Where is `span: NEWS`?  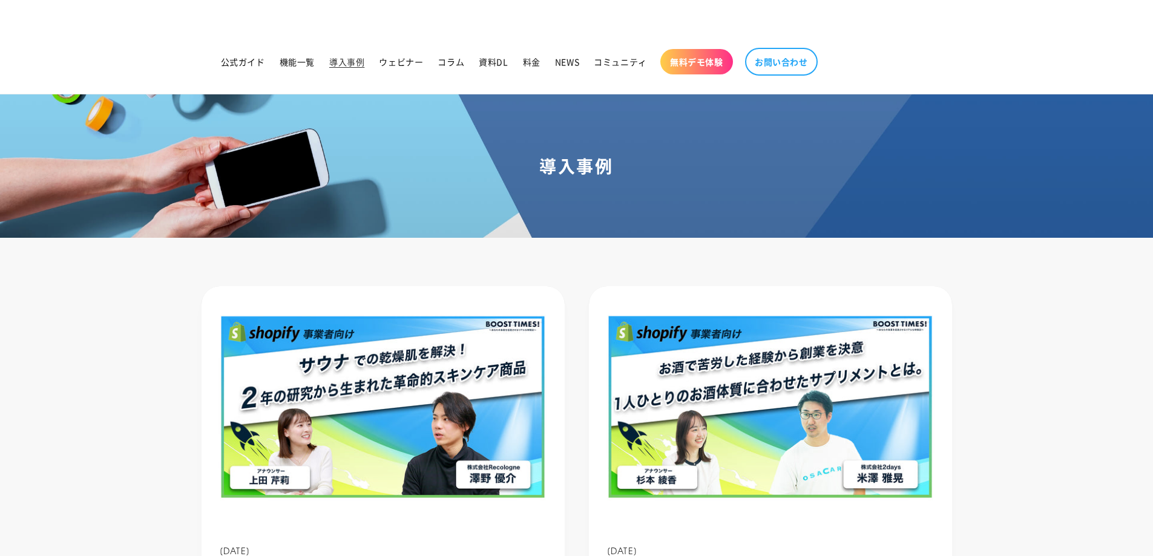
span: NEWS is located at coordinates (567, 62).